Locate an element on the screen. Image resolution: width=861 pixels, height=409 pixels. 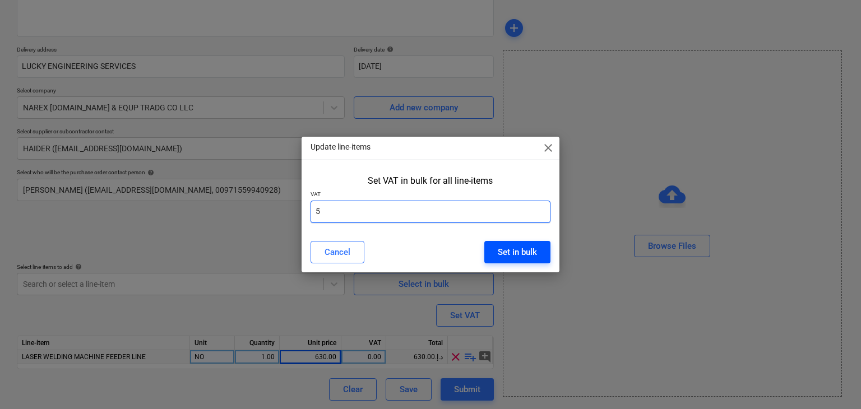
div: Chat Widget is located at coordinates (833, 382).